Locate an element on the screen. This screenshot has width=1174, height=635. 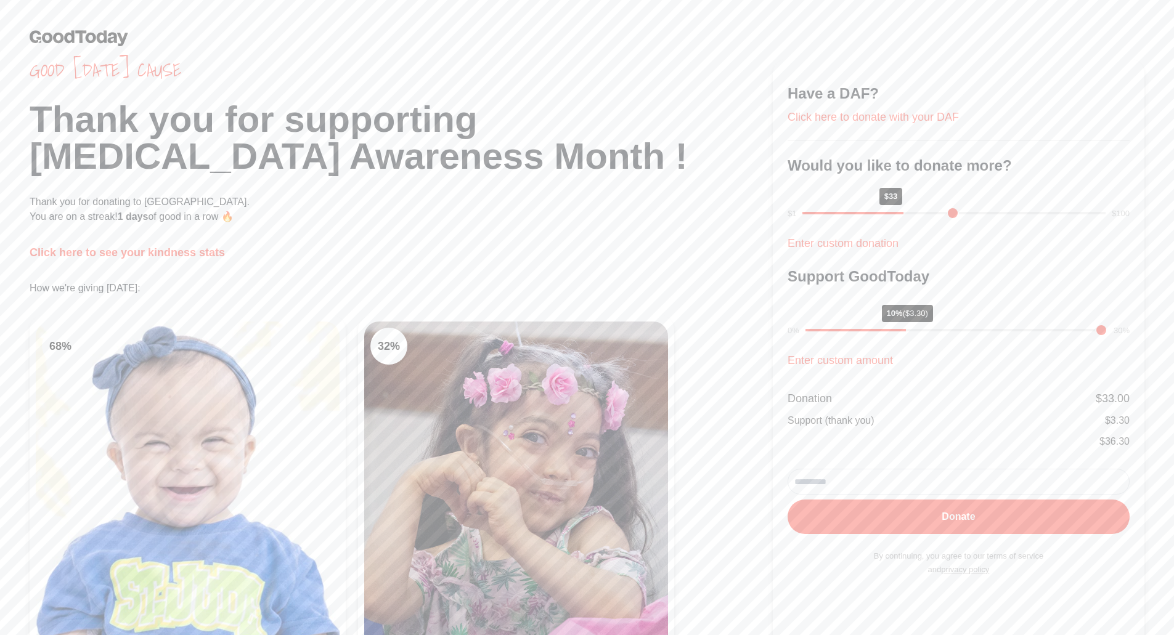
img: GoodToday is located at coordinates (79, 38).